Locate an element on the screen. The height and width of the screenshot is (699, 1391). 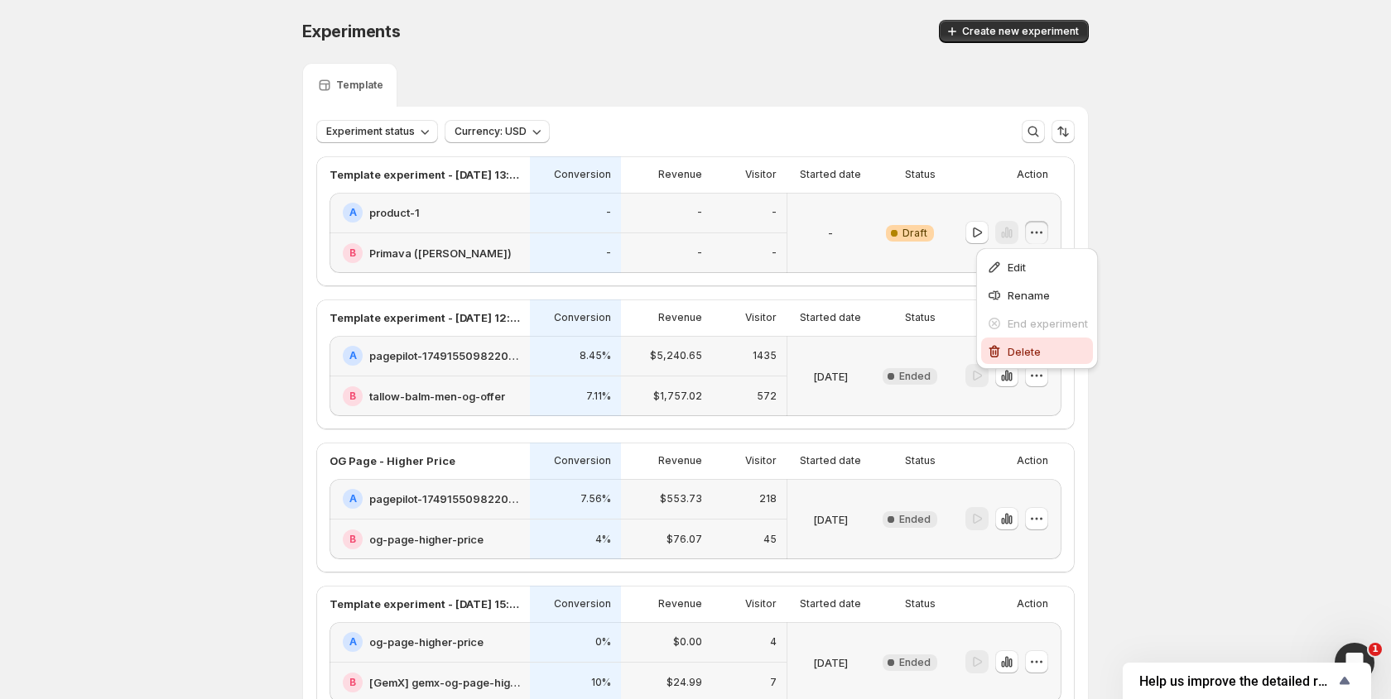
h2: product-1 is located at coordinates (394, 213).